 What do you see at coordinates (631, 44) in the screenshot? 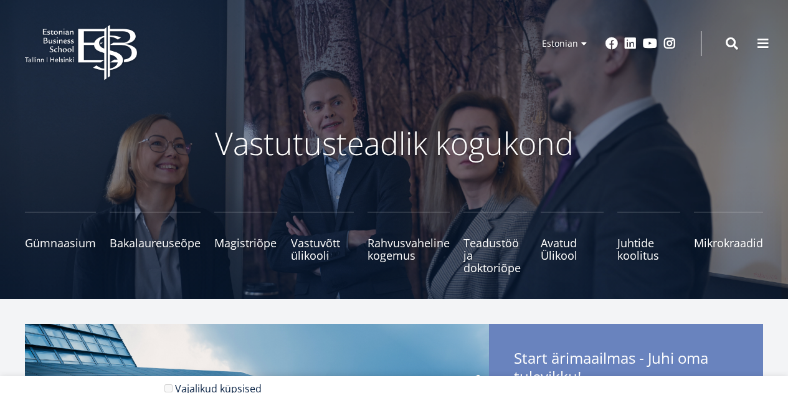
I see `a: Linkedin` at bounding box center [631, 44].